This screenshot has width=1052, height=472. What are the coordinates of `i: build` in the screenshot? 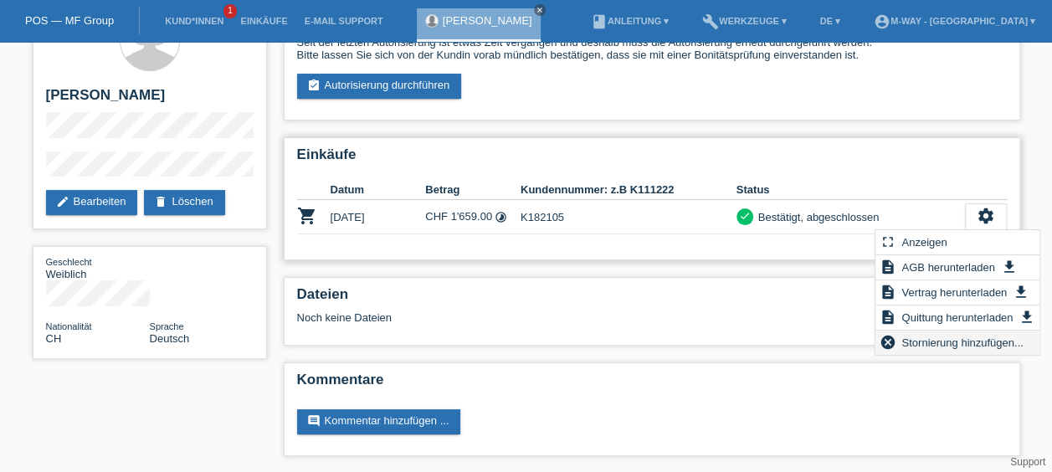 It's located at (710, 22).